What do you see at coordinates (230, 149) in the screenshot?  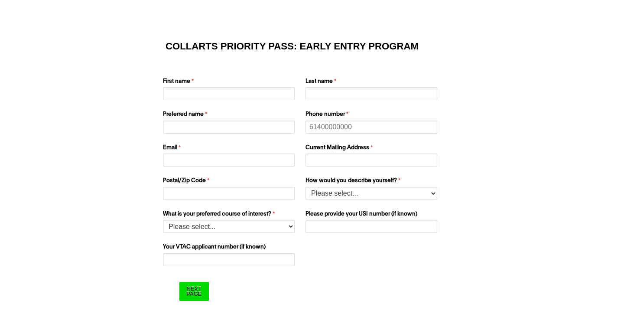 I see `label: Email` at bounding box center [230, 149].